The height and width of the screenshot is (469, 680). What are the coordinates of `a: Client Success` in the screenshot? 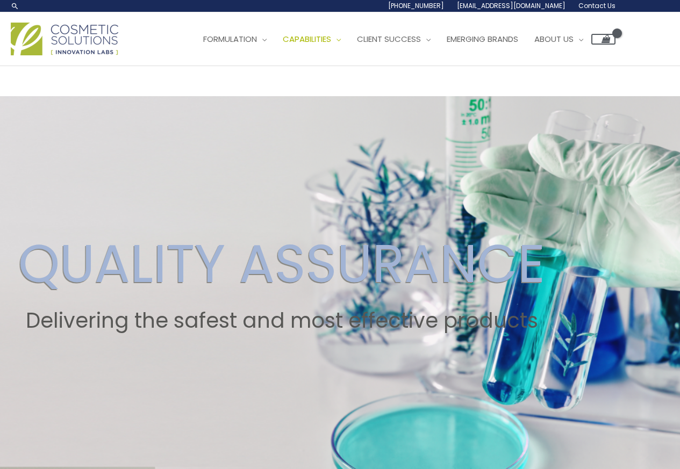 It's located at (394, 39).